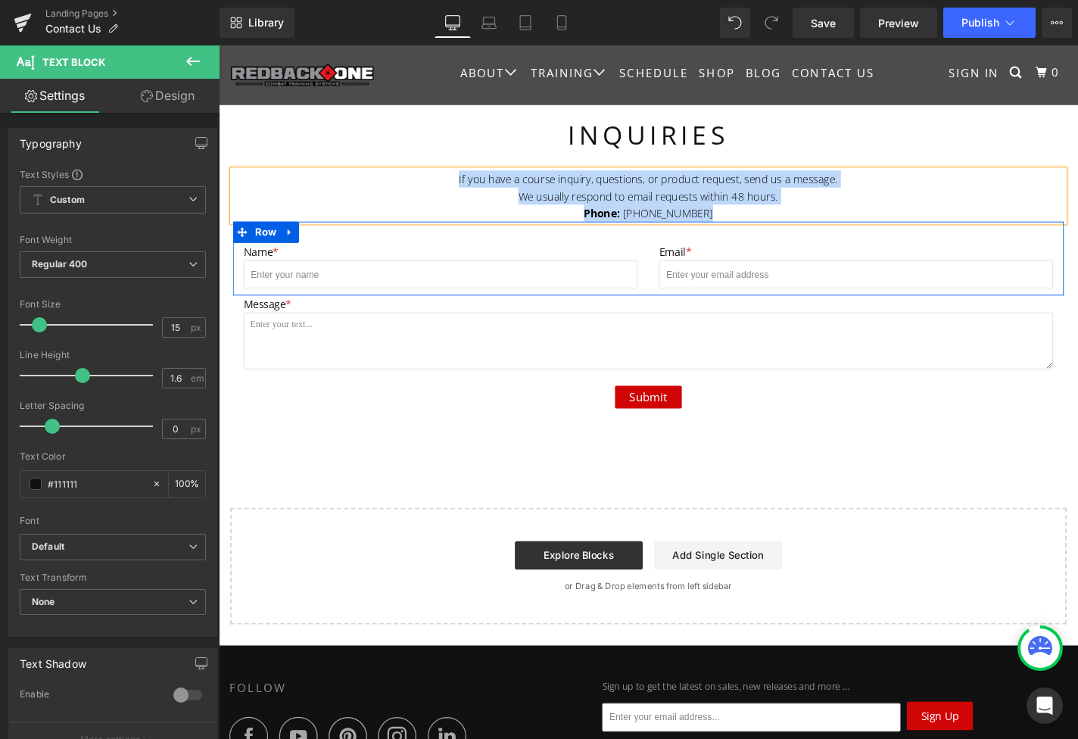  What do you see at coordinates (525, 23) in the screenshot?
I see `a: Tablet` at bounding box center [525, 23].